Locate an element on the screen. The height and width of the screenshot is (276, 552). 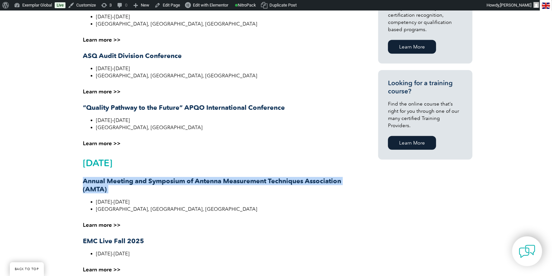
strong: ASQ Audit Division Conference is located at coordinates (132, 56).